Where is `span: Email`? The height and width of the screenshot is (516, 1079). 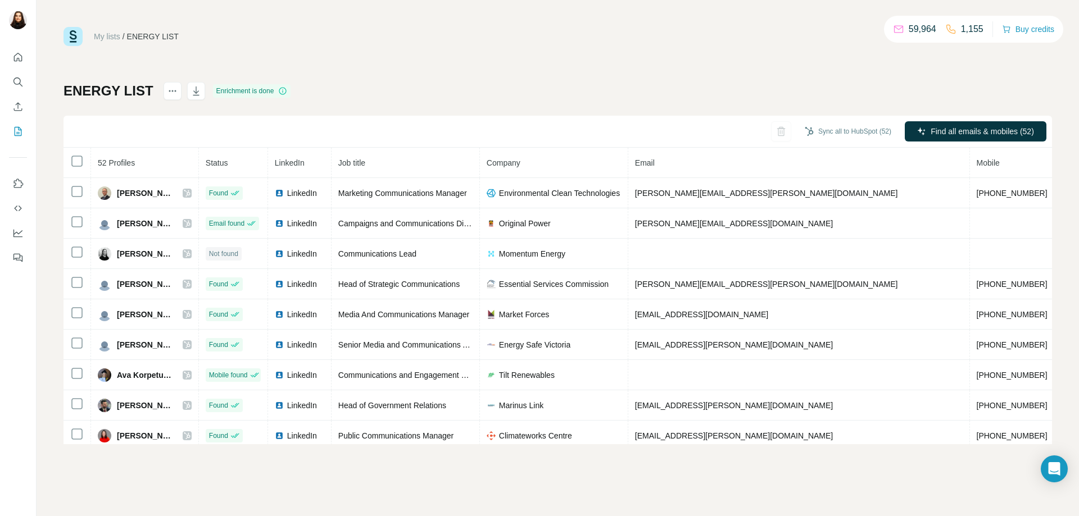
span: Email is located at coordinates (645, 163).